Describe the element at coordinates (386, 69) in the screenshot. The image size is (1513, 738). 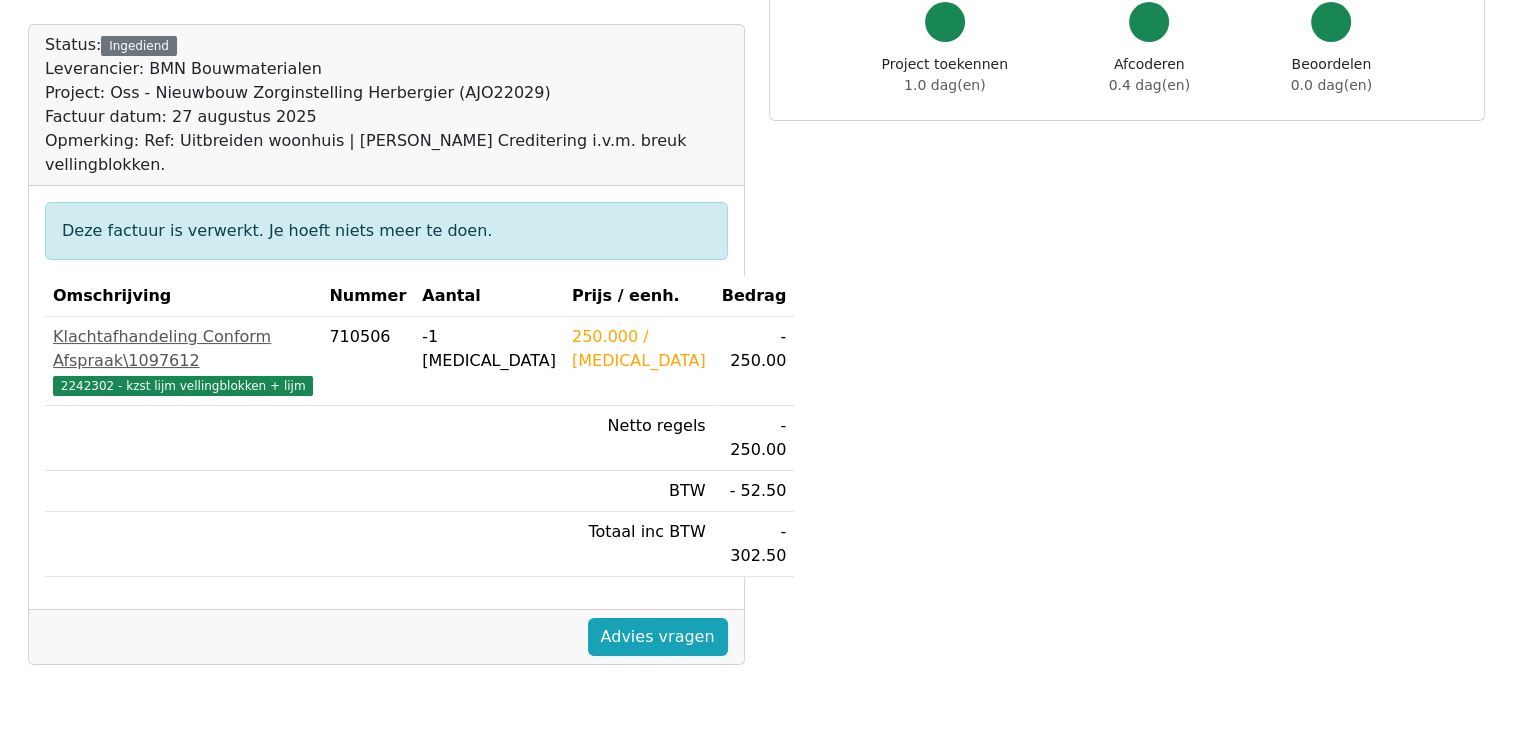
I see `div: Leverancier: BMN Bouwmaterialen` at that location.